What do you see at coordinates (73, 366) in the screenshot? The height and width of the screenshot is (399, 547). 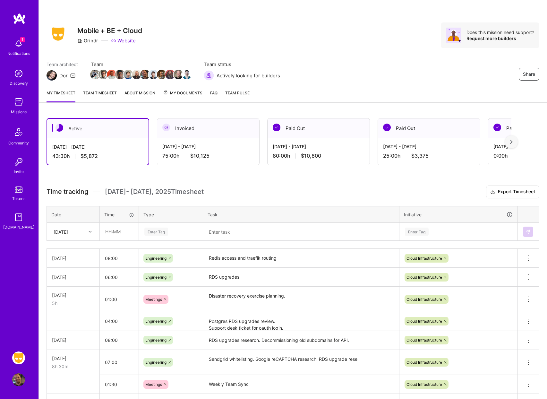 I see `div: 8h 30m` at bounding box center [73, 366].